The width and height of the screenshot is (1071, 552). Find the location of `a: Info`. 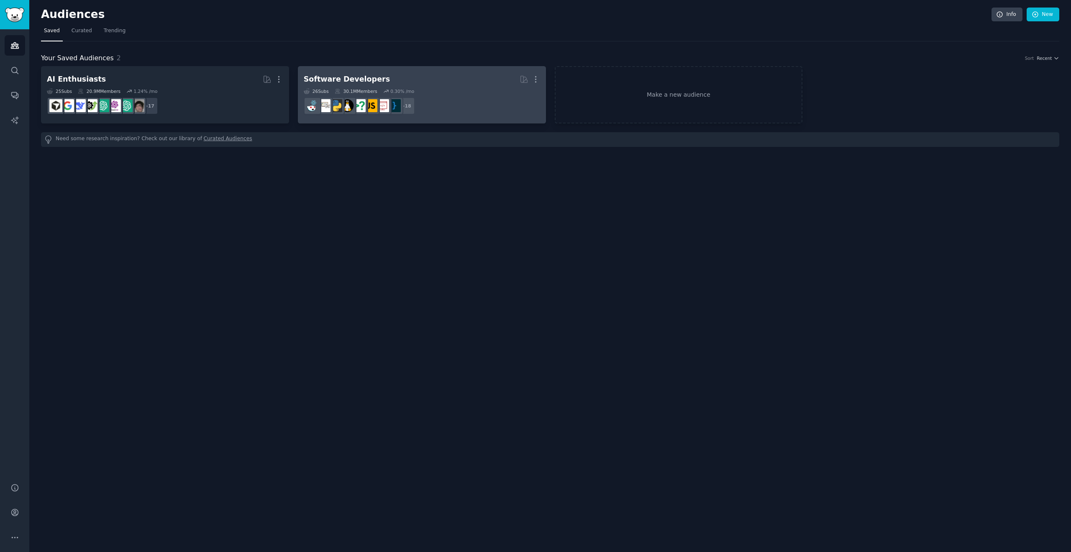

a: Info is located at coordinates (1007, 15).